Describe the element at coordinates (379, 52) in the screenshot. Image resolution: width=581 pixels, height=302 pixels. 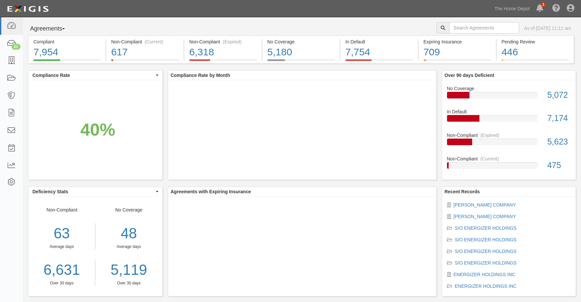
I see `div: 7,754` at that location.